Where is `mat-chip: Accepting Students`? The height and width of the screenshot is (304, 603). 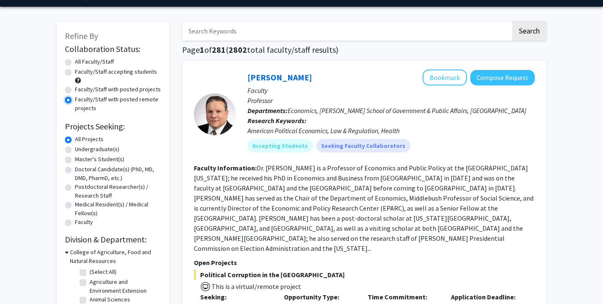
mat-chip: Accepting Students is located at coordinates (280, 146).